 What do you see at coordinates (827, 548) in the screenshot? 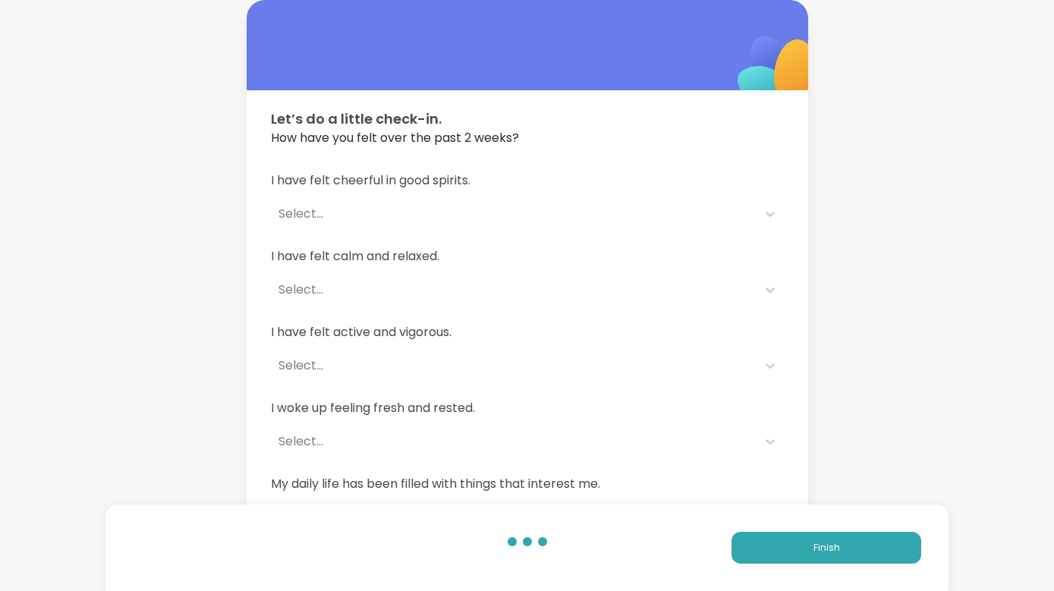
I see `span: Finish` at bounding box center [827, 548].